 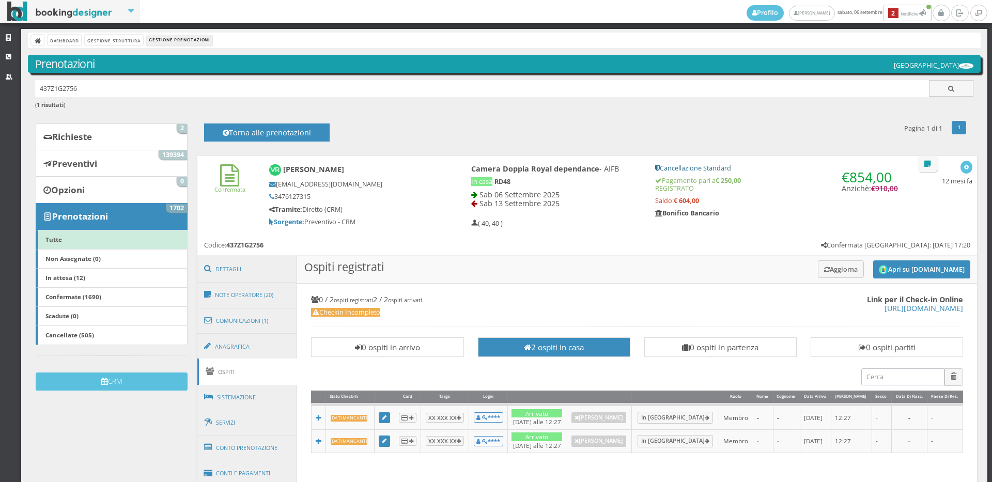 What do you see at coordinates (247, 371) in the screenshot?
I see `a: Ospiti` at bounding box center [247, 371].